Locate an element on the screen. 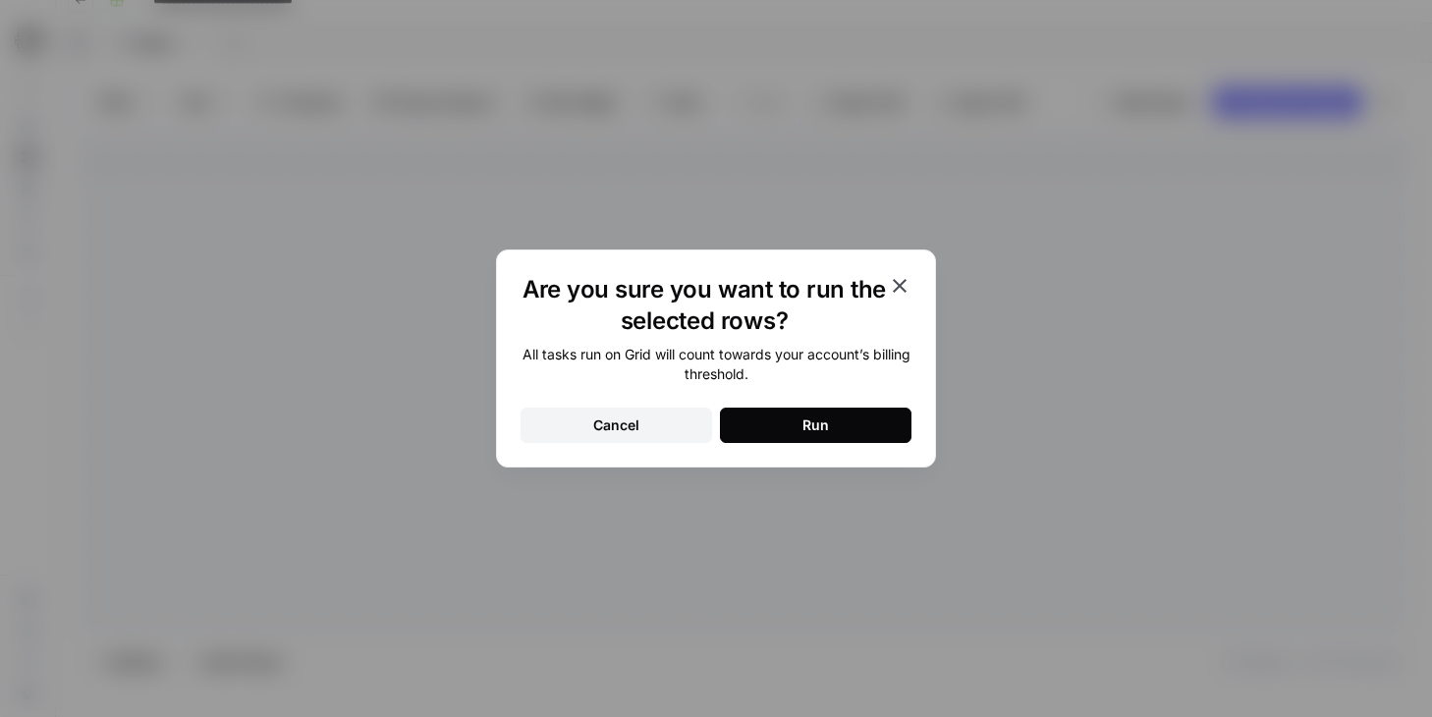 The height and width of the screenshot is (717, 1432). div: All tasks run on Grid will count towards your account’s billing threshold. is located at coordinates (716, 364).